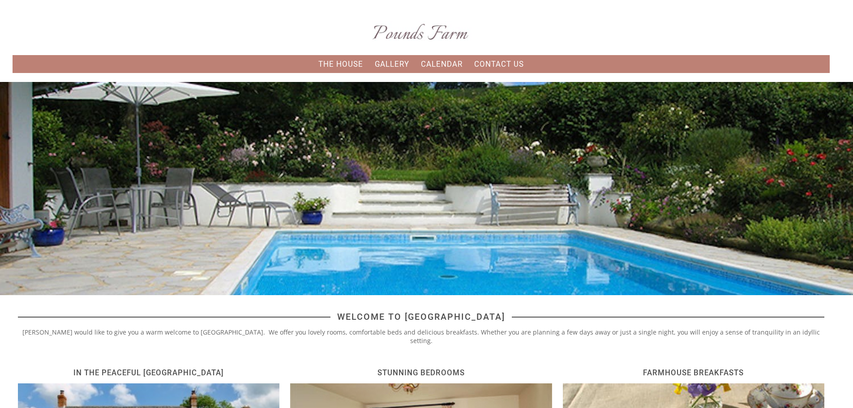  Describe the element at coordinates (392, 64) in the screenshot. I see `a: Gallery` at that location.